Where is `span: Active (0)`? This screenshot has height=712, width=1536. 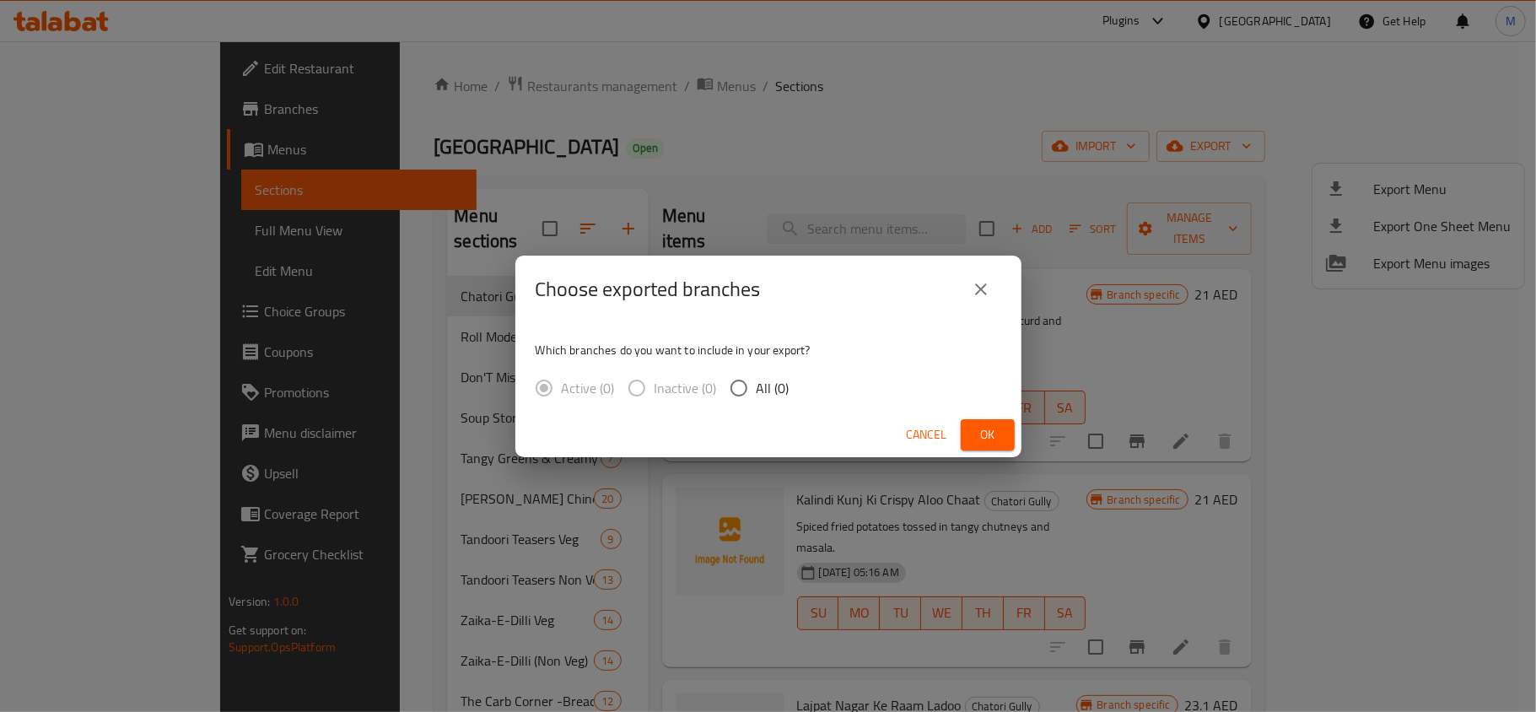 span: Active (0) is located at coordinates (588, 388).